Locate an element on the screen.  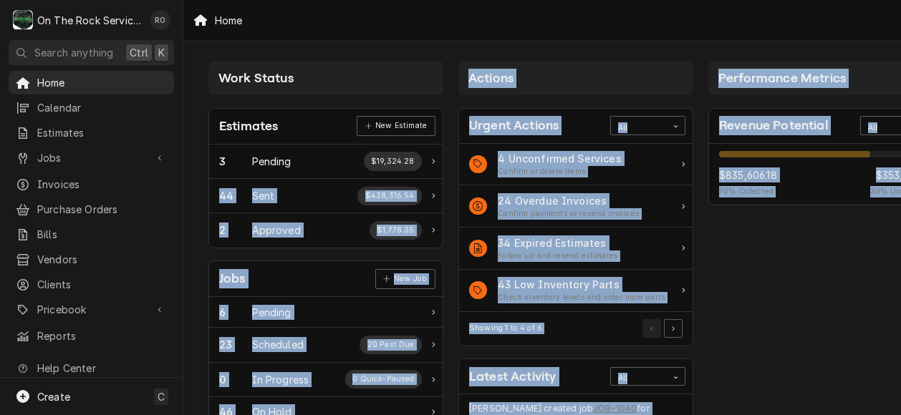
a: Estimates is located at coordinates (91, 133).